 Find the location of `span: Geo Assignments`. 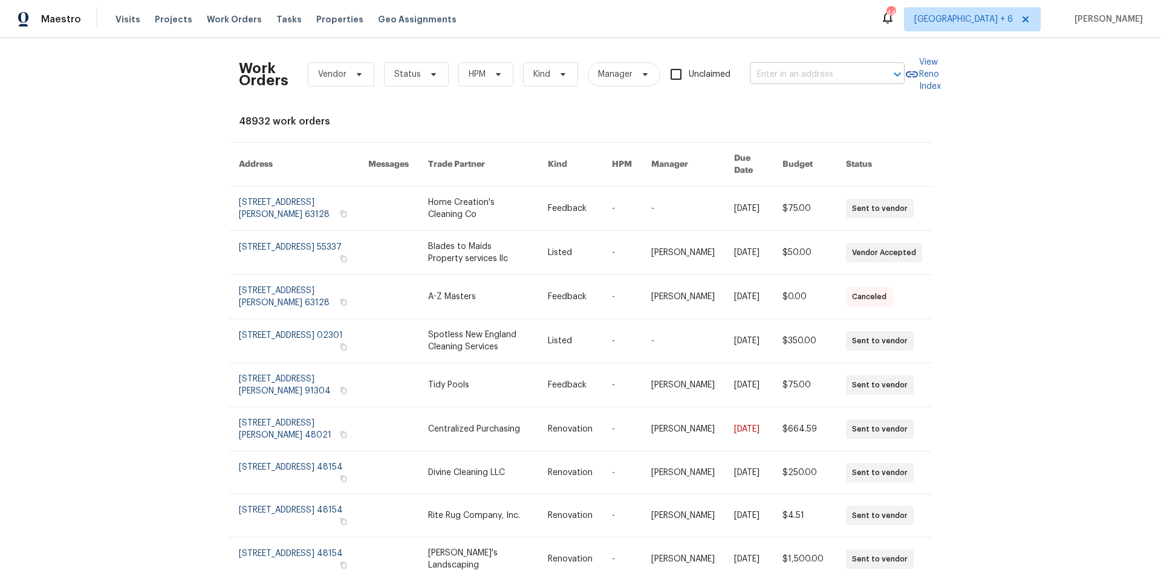

span: Geo Assignments is located at coordinates (417, 19).